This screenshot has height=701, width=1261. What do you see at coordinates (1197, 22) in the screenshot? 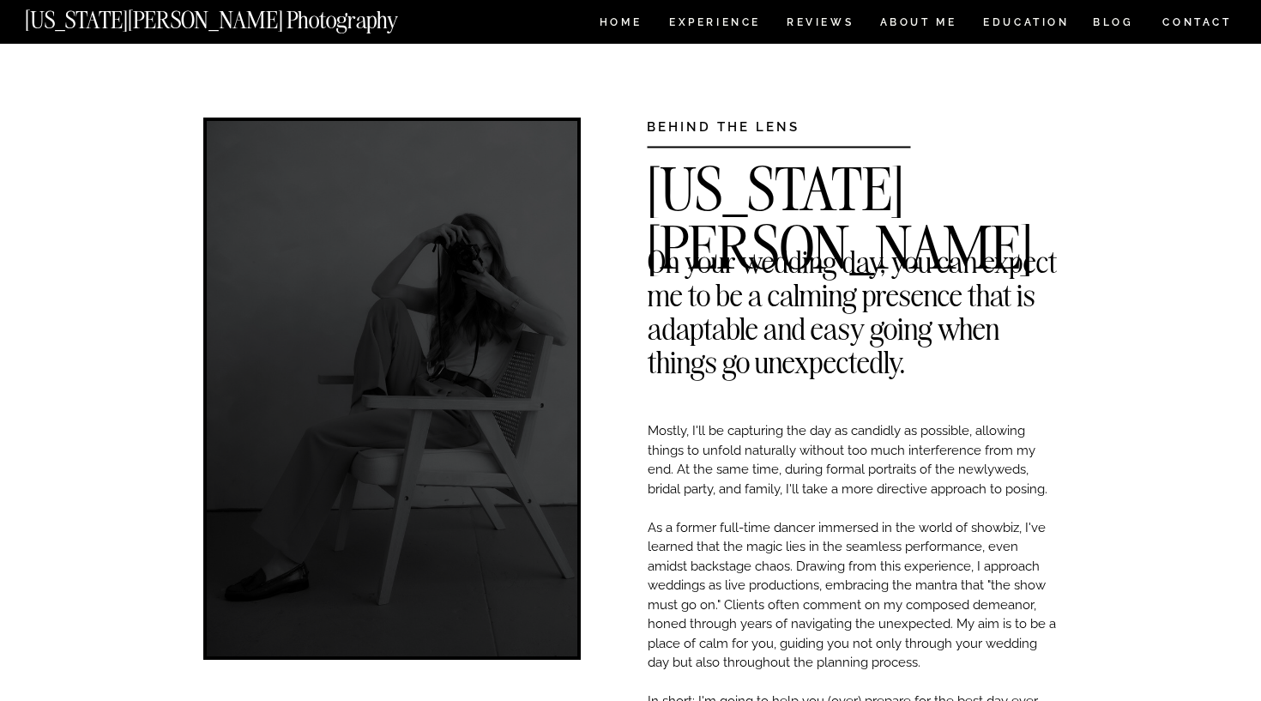
I see `nav: CONTACT` at bounding box center [1197, 22].